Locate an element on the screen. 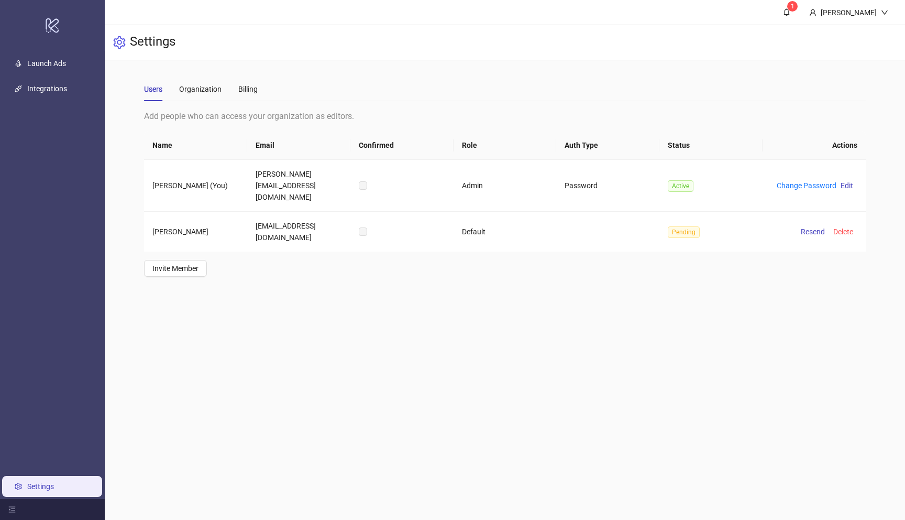 The width and height of the screenshot is (905, 520). th: Role is located at coordinates (505, 145).